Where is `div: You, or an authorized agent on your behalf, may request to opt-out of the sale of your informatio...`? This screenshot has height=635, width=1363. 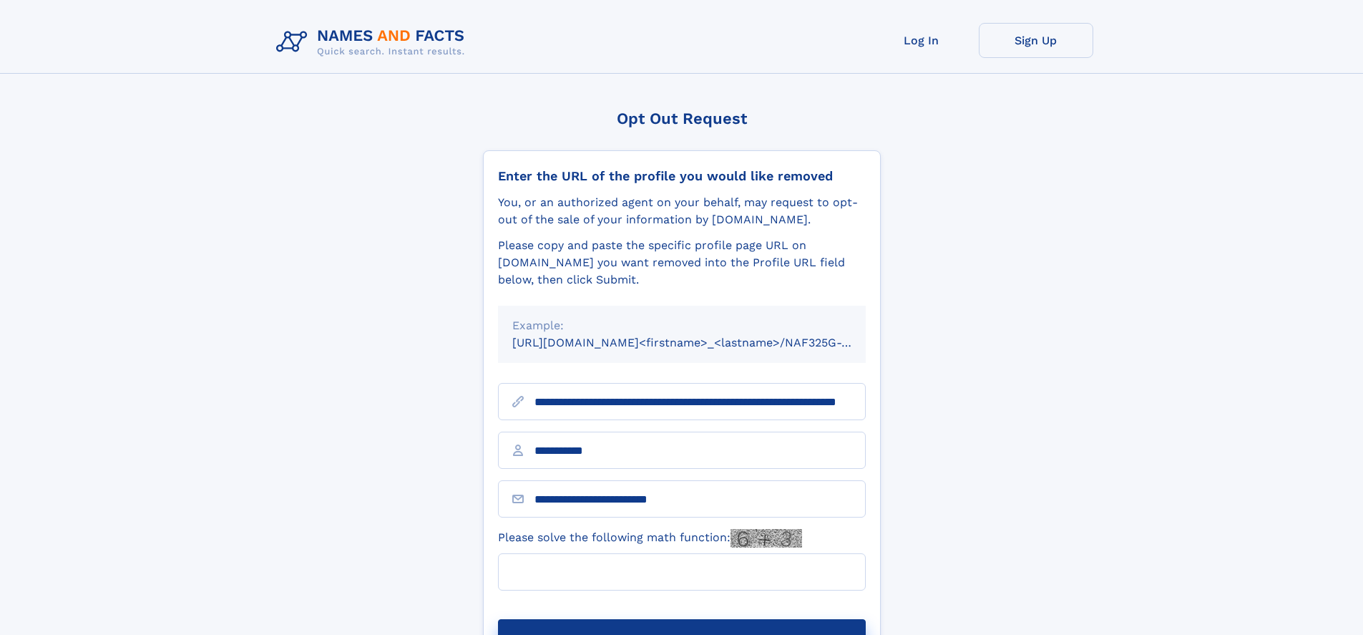 div: You, or an authorized agent on your behalf, may request to opt-out of the sale of your informatio... is located at coordinates (682, 211).